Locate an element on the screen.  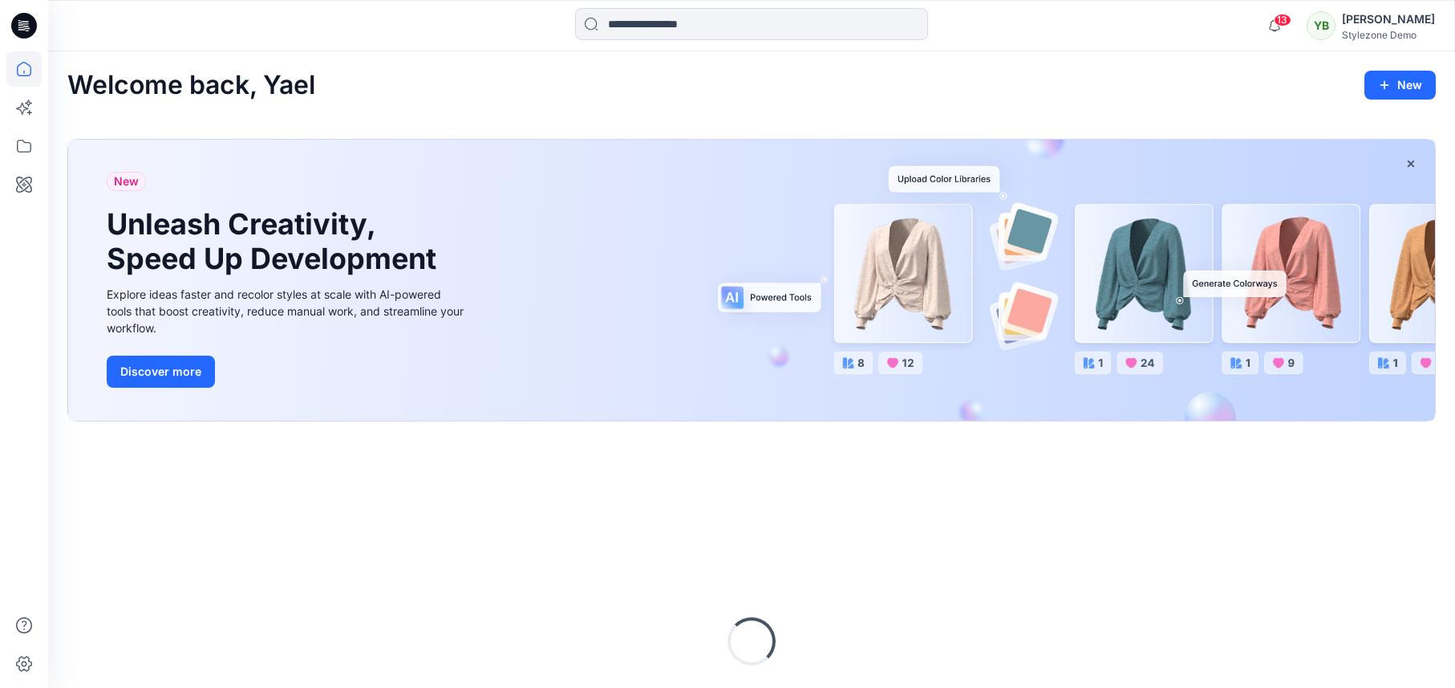
h2: Welcome back, Yael is located at coordinates (191, 85).